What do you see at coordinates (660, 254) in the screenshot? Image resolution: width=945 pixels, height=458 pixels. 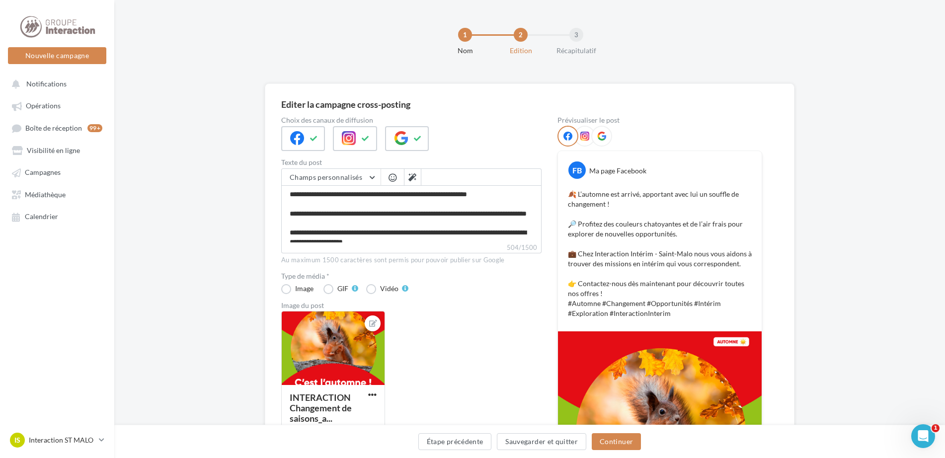 I see `p: 🍂 L’automne est arrivé, apportant avec lui un souffle de changement ! 🔎 Profitez des couleurs cha...` at bounding box center [660, 254].